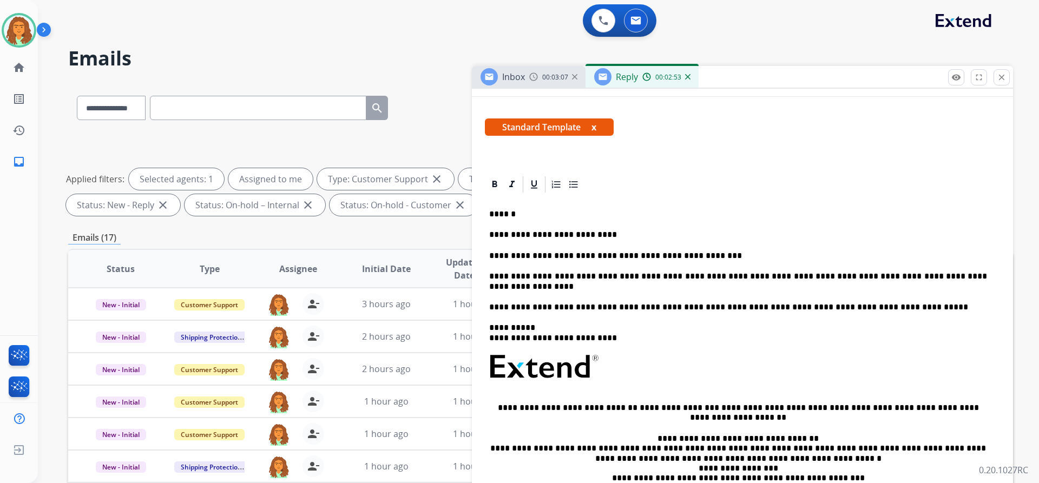 The image size is (1039, 483). What do you see at coordinates (19, 30) in the screenshot?
I see `img: avatar` at bounding box center [19, 30].